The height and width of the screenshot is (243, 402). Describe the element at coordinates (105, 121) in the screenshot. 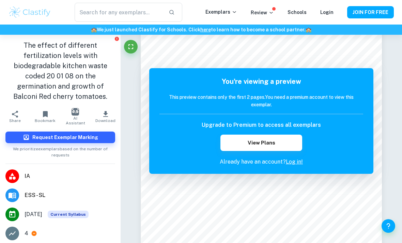

I see `span: Download` at that location.